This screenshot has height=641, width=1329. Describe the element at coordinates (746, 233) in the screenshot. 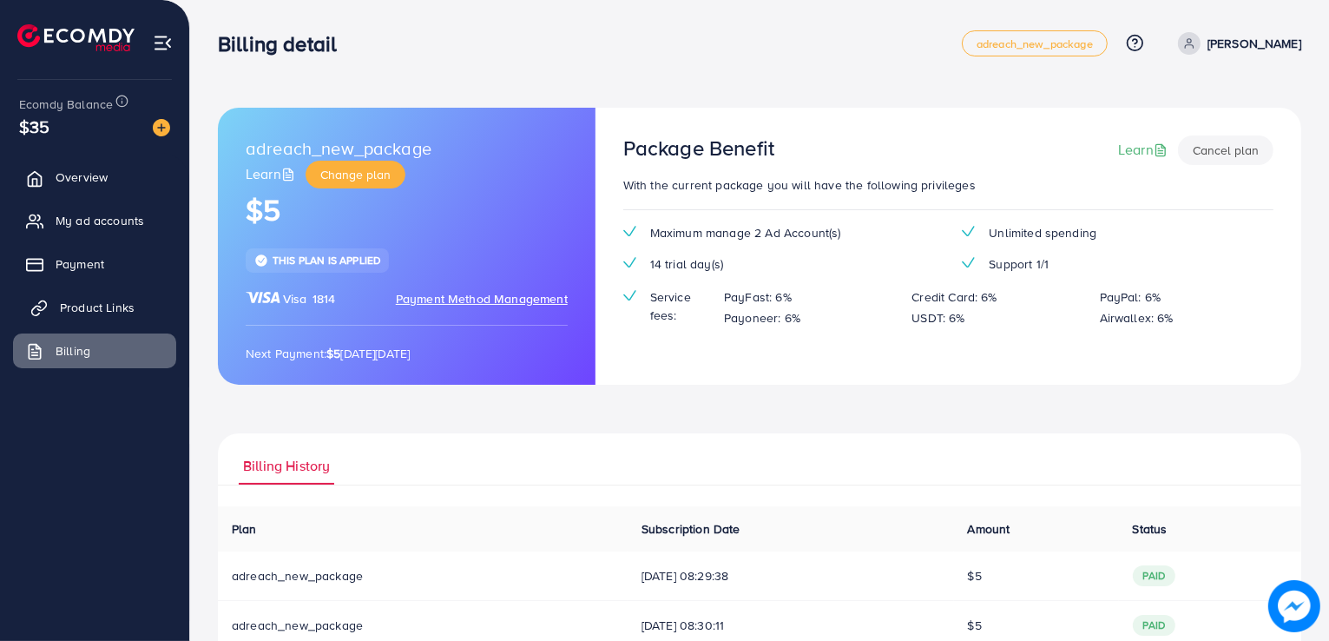

I see `span: Maximum manage 2 Ad Account(s)` at that location.